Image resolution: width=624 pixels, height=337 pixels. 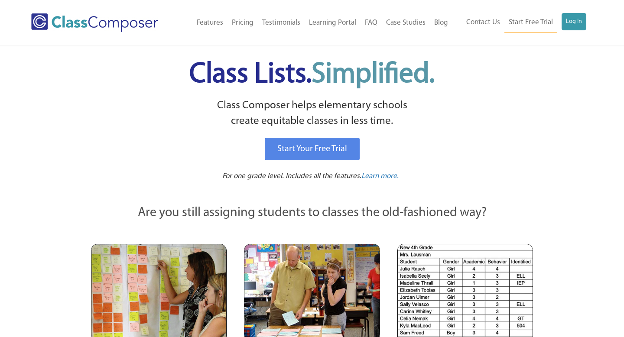 What do you see at coordinates (312, 114) in the screenshot?
I see `p: Class Composer helps elementary schools create equitable classes in less time.` at bounding box center [312, 114].